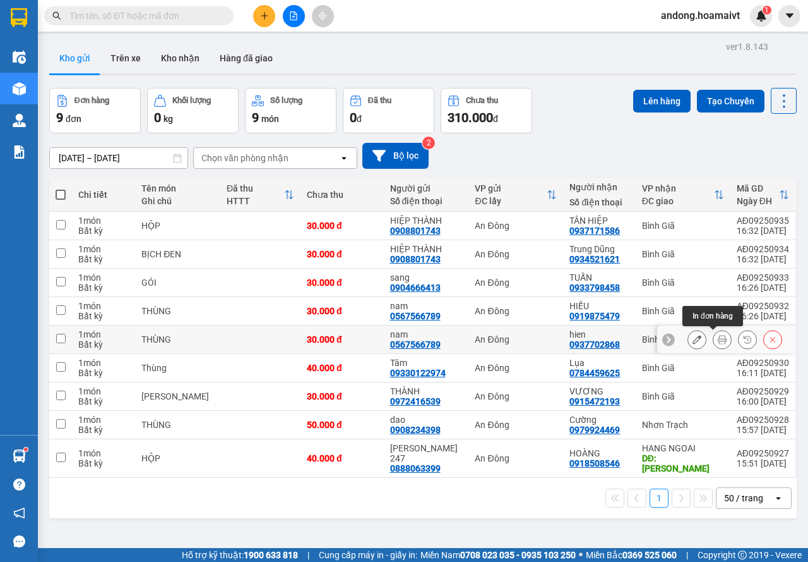  What do you see at coordinates (767, 10) in the screenshot?
I see `sup: 1` at bounding box center [767, 10].